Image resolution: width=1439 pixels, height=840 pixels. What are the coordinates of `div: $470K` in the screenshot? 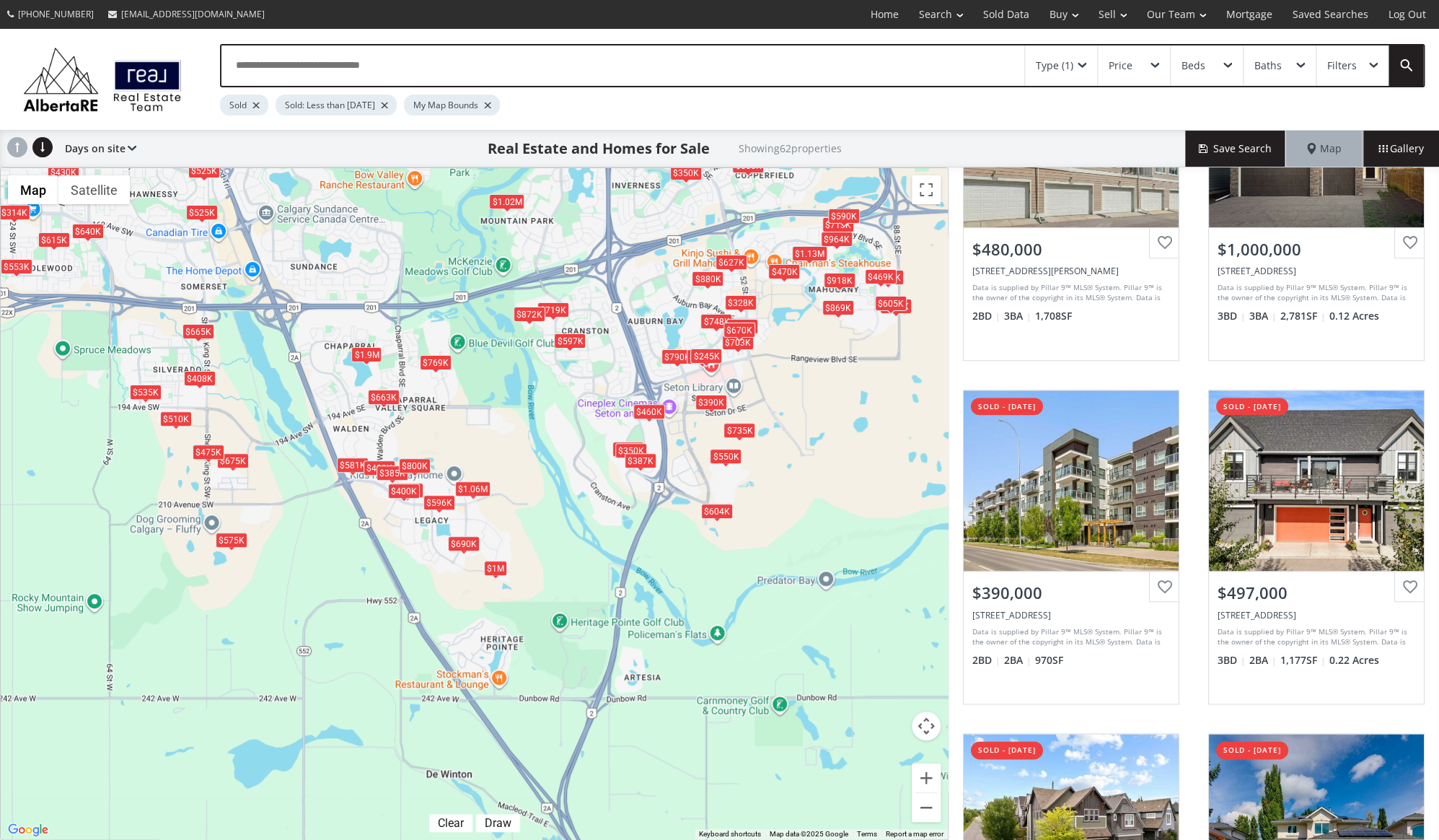 It's located at (784, 271).